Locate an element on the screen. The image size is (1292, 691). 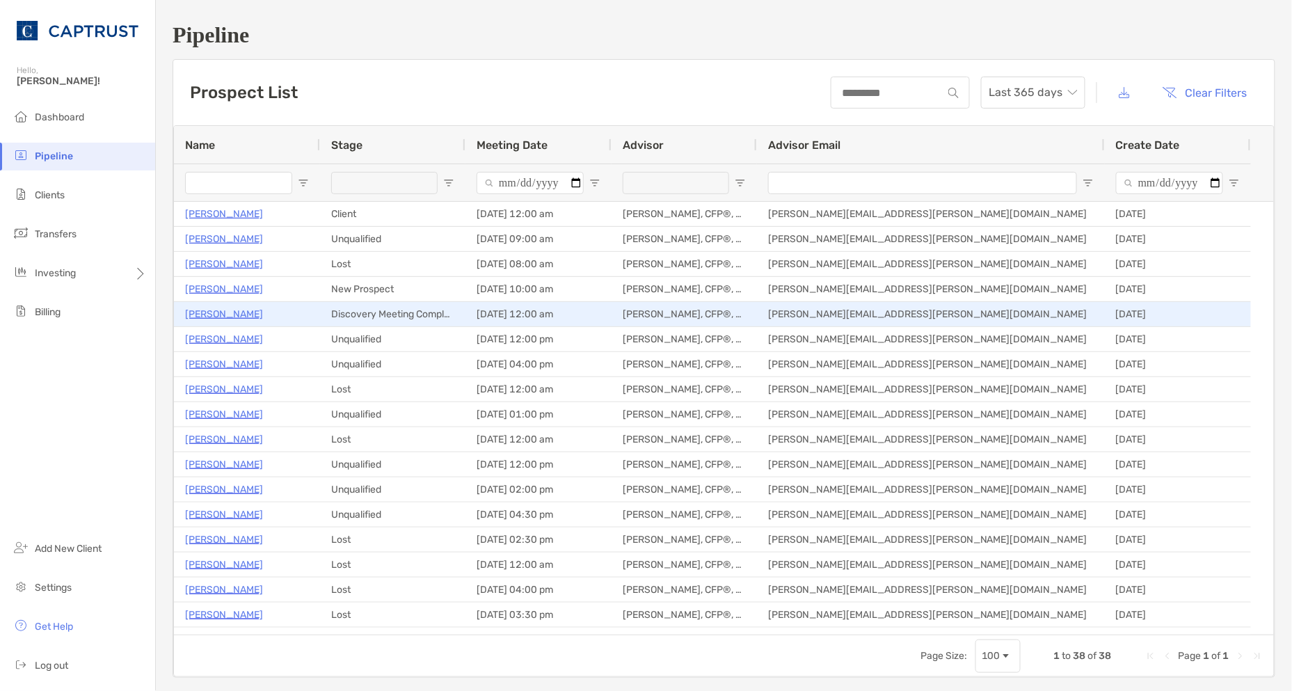
span: 38 is located at coordinates (1105, 655).